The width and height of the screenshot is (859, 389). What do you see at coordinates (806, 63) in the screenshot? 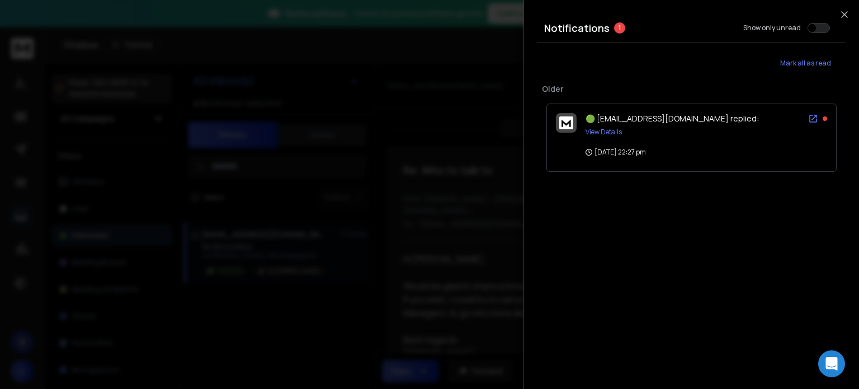
I see `span: Mark all as read` at bounding box center [806, 63].